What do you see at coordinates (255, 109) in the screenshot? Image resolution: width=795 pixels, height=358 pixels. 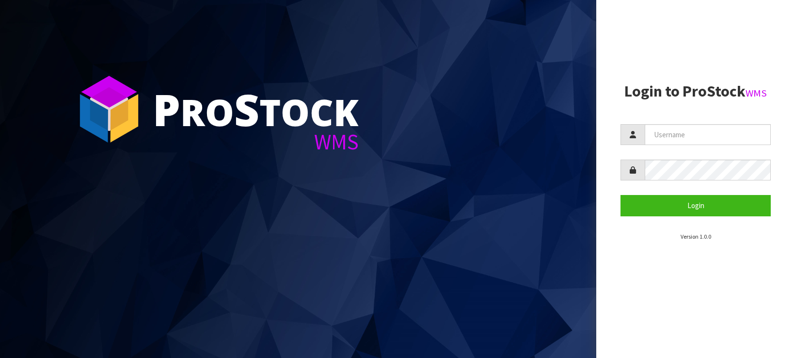 I see `div: ro tock` at bounding box center [255, 109].